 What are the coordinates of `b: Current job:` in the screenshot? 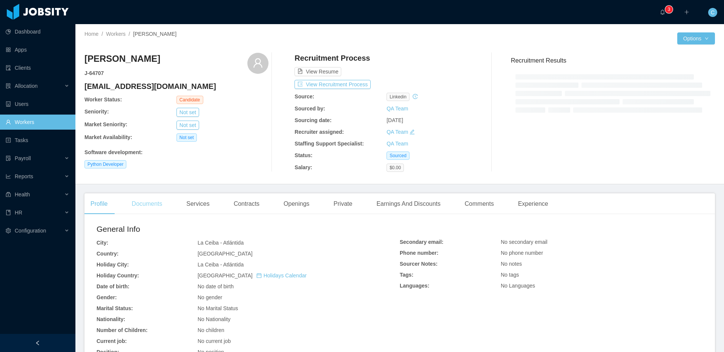 It's located at (112, 341).